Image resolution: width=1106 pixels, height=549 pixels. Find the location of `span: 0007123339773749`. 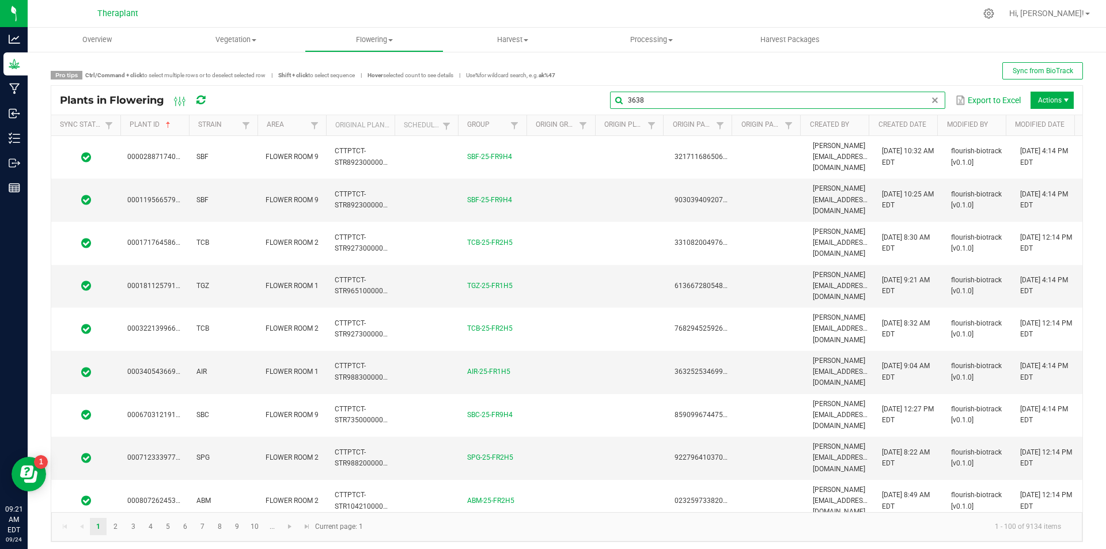

span: 0007123339773749 is located at coordinates (160, 457).